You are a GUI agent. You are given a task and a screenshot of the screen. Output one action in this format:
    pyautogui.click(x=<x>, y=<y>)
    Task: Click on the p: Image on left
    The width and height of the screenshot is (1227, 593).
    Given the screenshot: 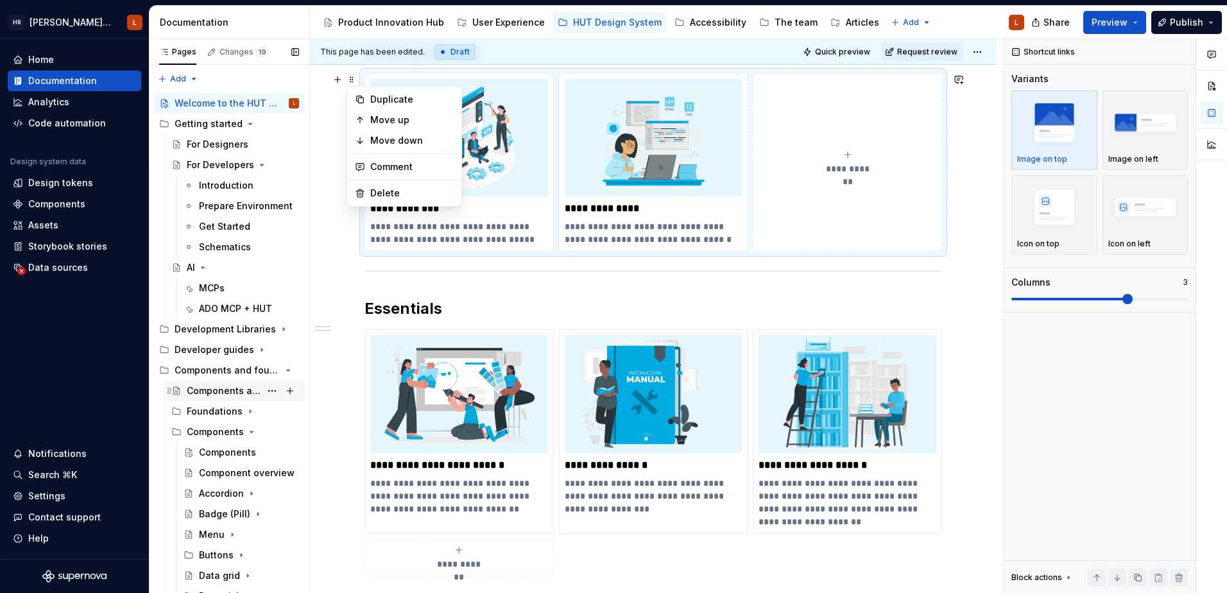 What is the action you would take?
    pyautogui.click(x=1133, y=159)
    